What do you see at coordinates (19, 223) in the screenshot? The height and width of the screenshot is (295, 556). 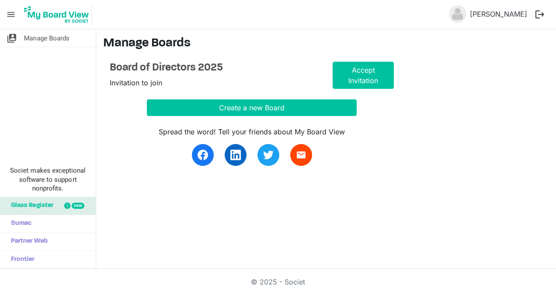 I see `span: Sumac` at bounding box center [19, 223].